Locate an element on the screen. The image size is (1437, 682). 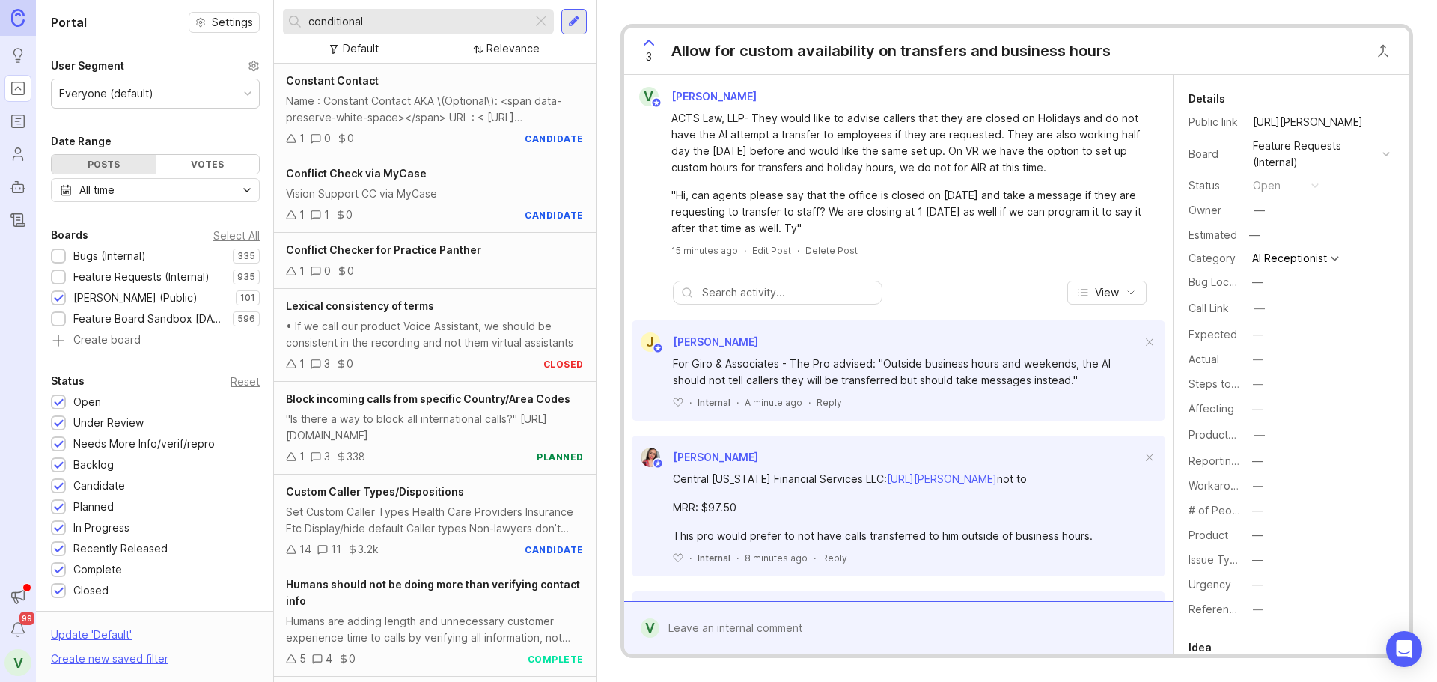
div: 3.2k is located at coordinates (368, 549).